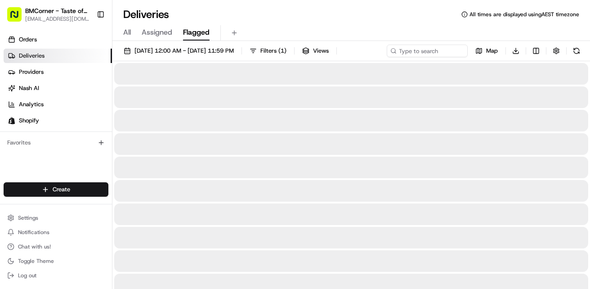 This screenshot has width=590, height=289. What do you see at coordinates (576, 51) in the screenshot?
I see `button: Refresh` at bounding box center [576, 51].